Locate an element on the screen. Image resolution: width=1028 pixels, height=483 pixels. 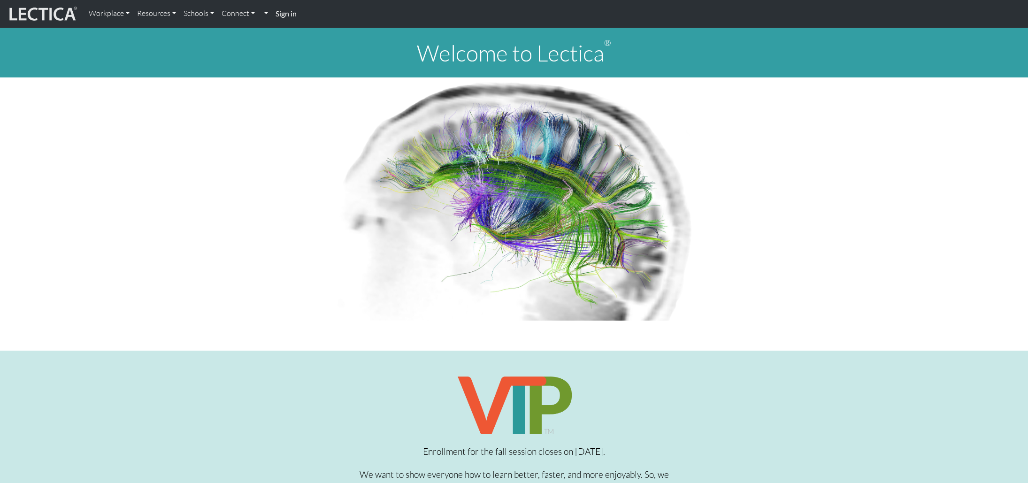
a: Sign in is located at coordinates (286, 14).